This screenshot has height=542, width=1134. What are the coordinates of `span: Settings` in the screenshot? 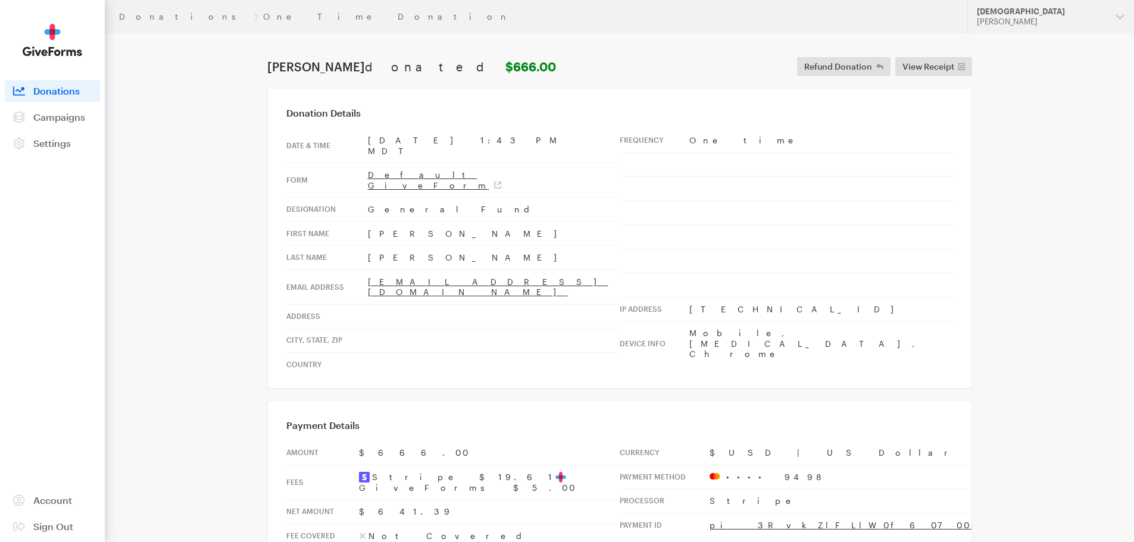 It's located at (52, 143).